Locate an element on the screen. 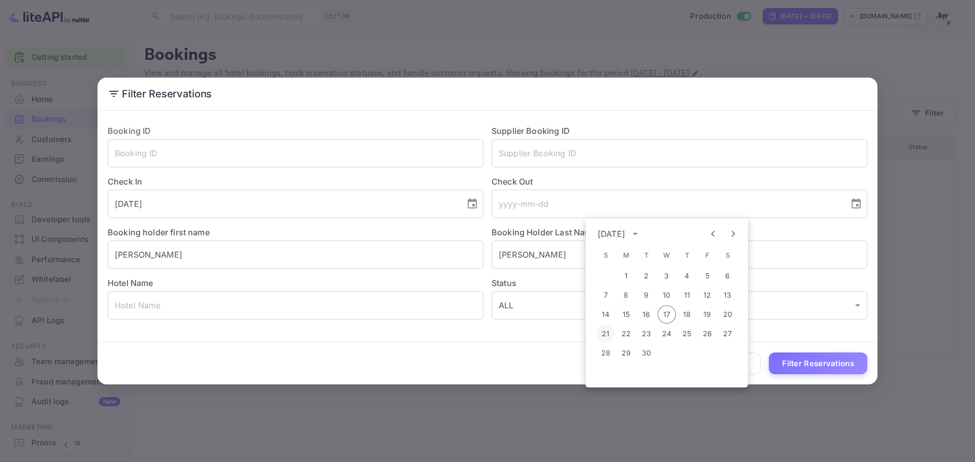 The width and height of the screenshot is (975, 462). input: Holder First Name is located at coordinates (295, 255).